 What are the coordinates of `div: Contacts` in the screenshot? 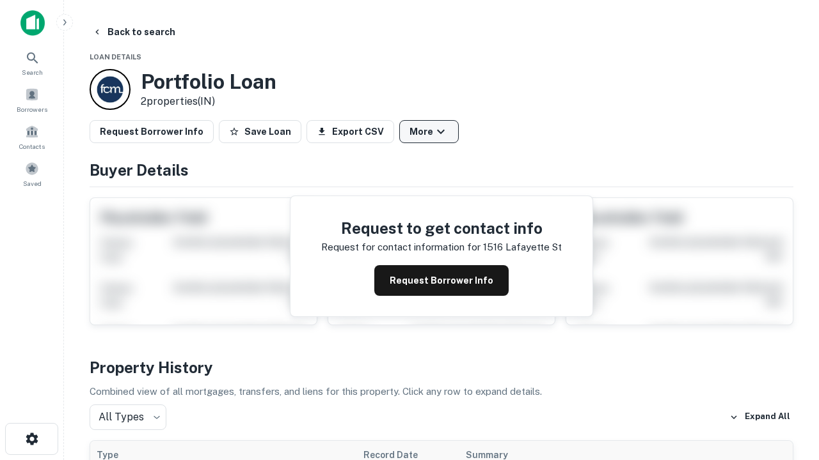 It's located at (32, 137).